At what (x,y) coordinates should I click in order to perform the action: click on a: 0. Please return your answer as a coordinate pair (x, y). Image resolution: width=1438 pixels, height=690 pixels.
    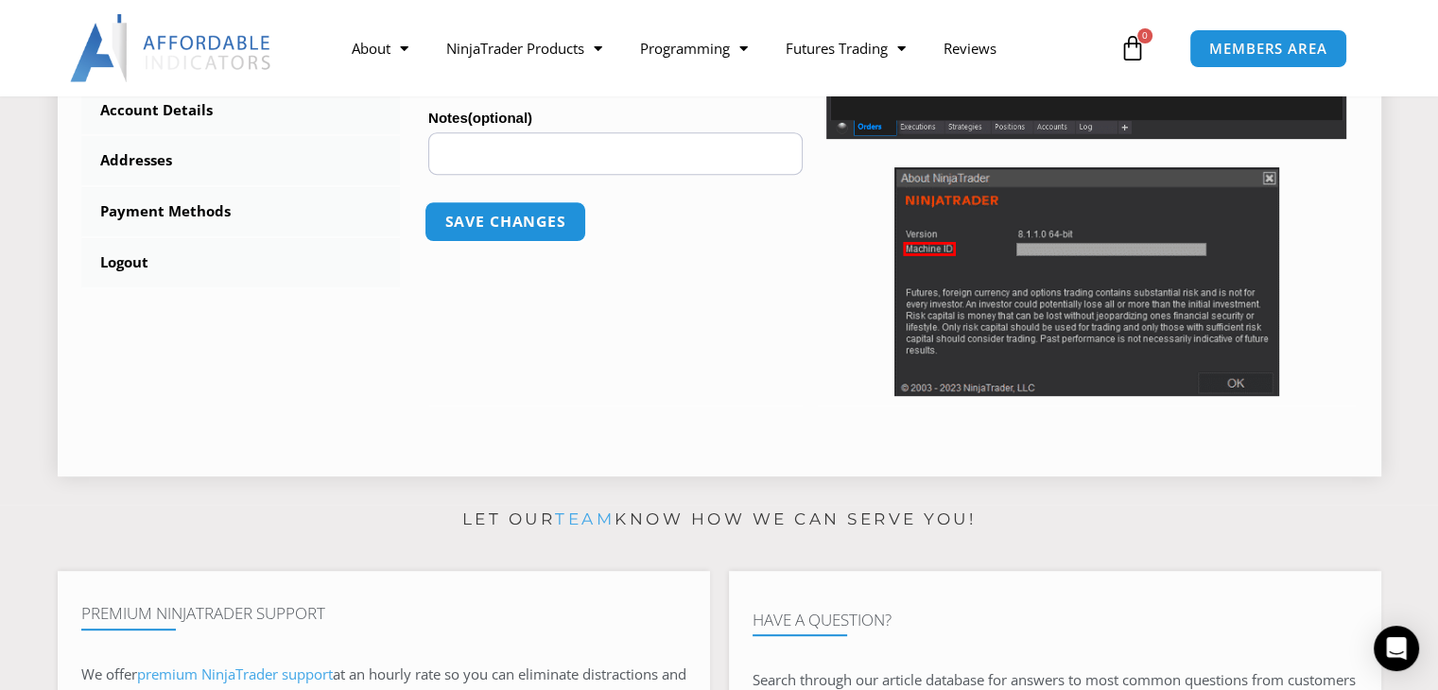
    Looking at the image, I should click on (1133, 48).